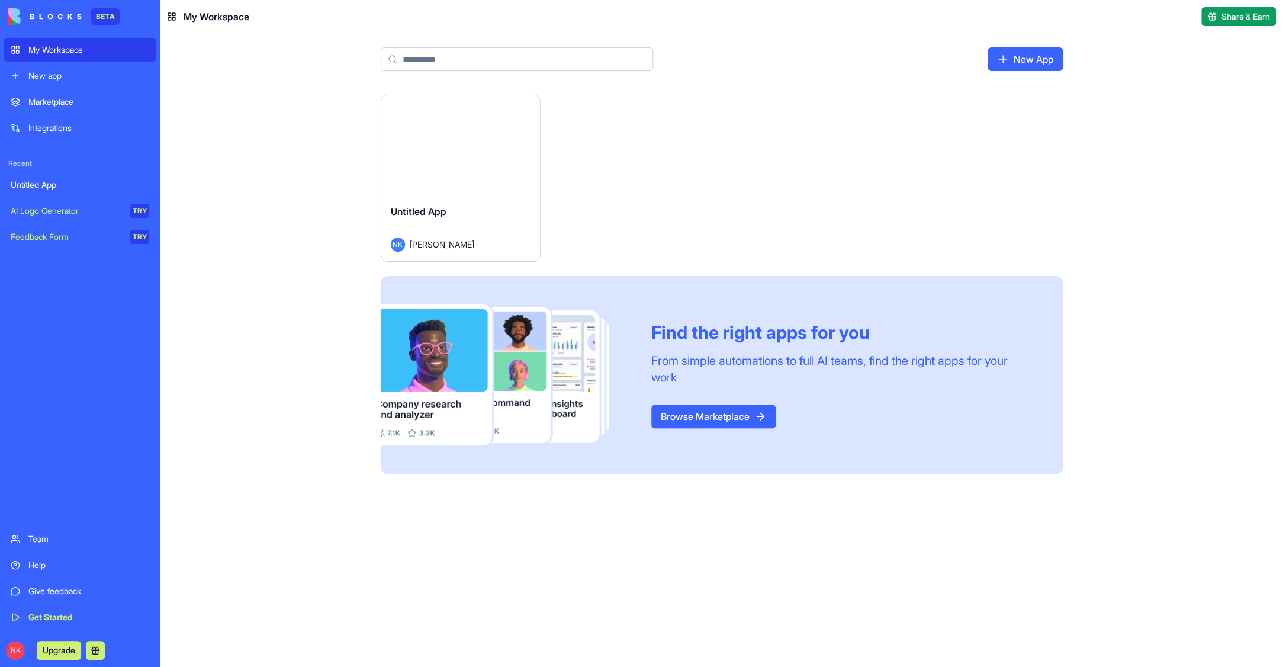  I want to click on a: Upgrade, so click(59, 649).